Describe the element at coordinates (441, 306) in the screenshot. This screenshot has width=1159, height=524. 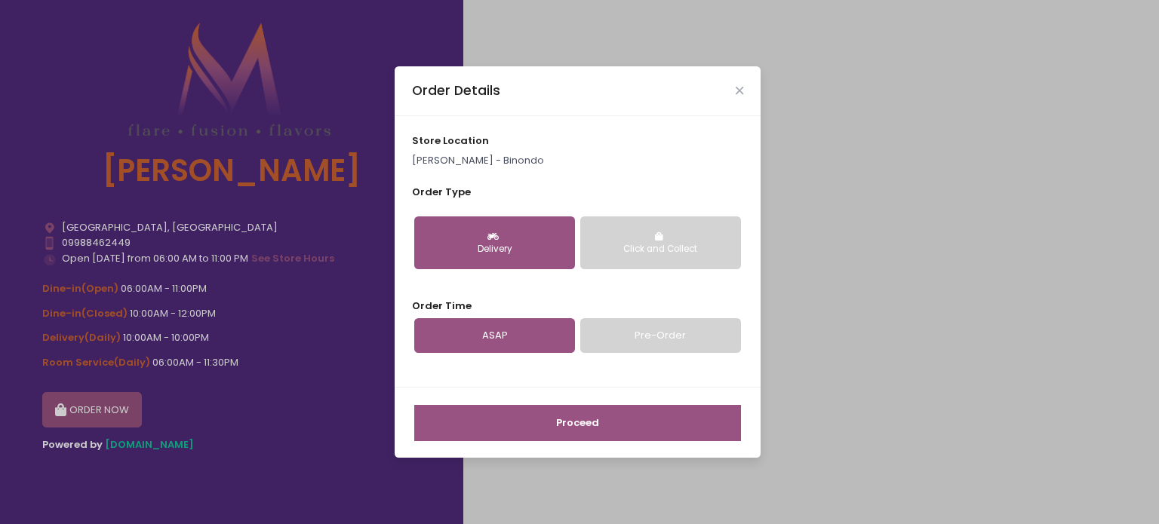
I see `span: Order Time` at that location.